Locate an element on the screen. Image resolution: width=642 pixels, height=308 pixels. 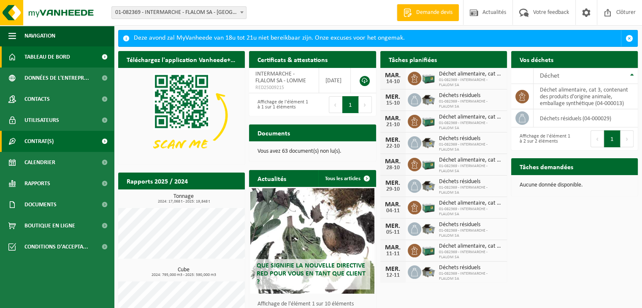
div: Deze avond zal MyVanheede van 18u tot 21u niet bereikbaar zijn. Onze excuses voor het ongemak. is located at coordinates (377, 38).